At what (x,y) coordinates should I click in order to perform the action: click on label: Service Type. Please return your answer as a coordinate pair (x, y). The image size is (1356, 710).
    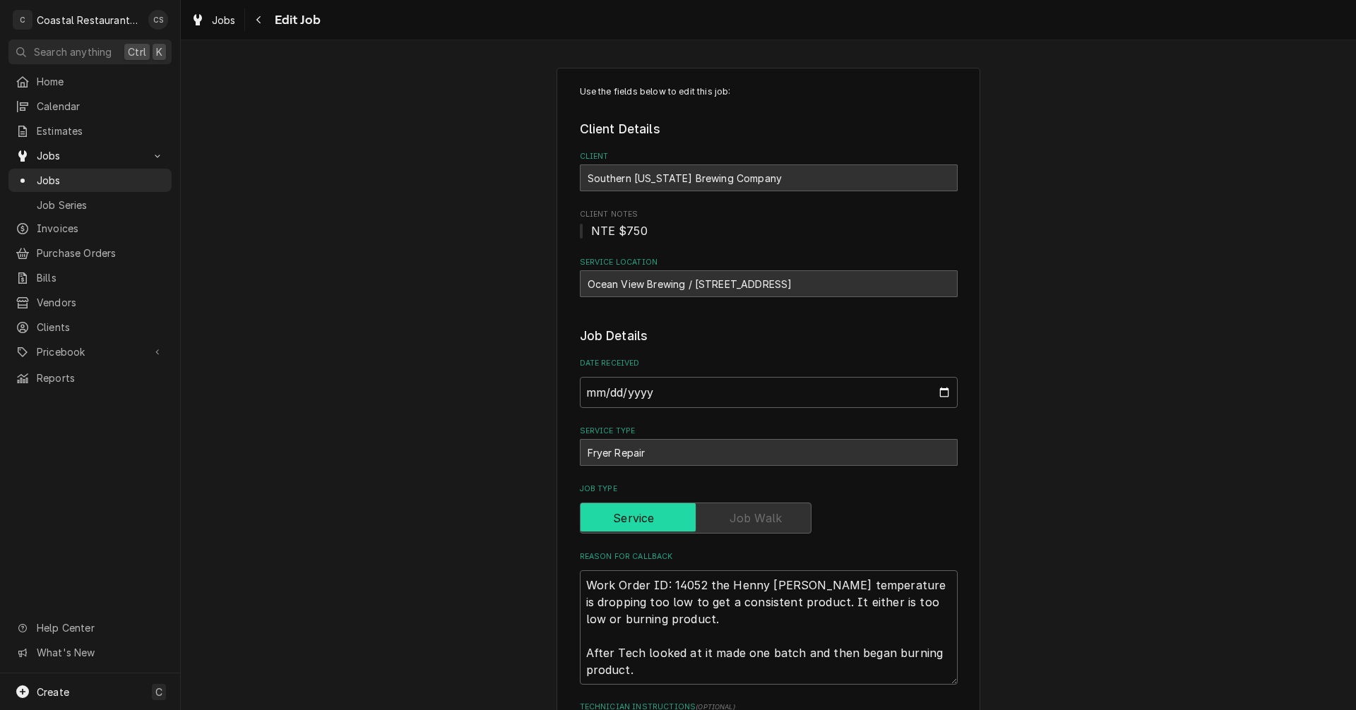
    Looking at the image, I should click on (768, 431).